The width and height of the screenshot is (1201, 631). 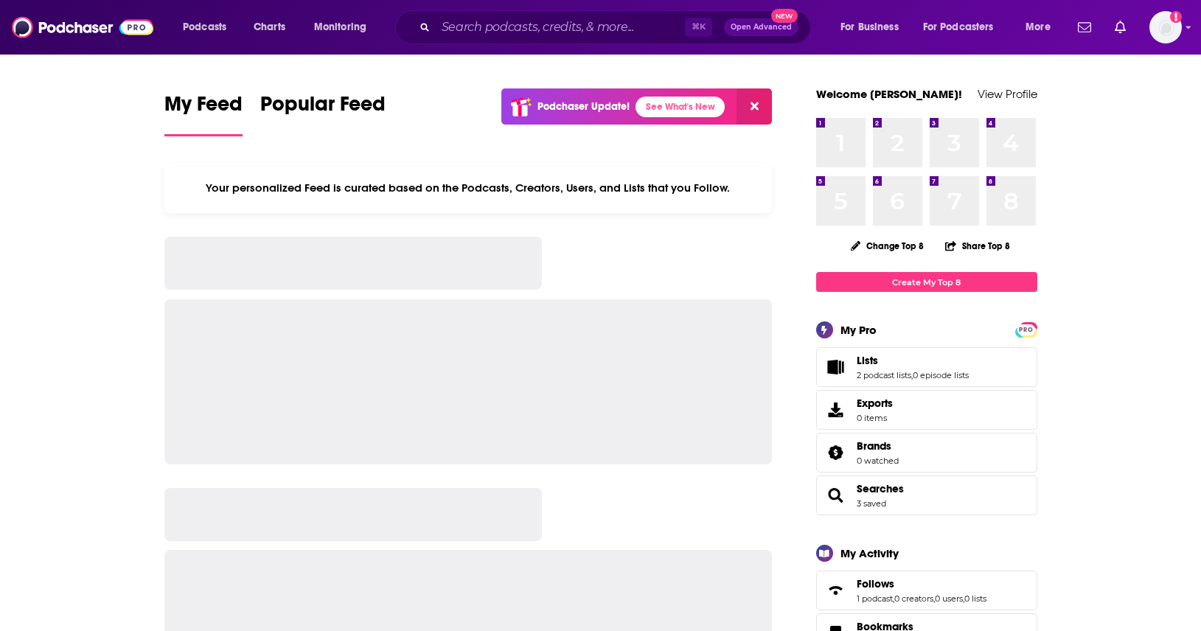 What do you see at coordinates (869, 27) in the screenshot?
I see `span: For Business` at bounding box center [869, 27].